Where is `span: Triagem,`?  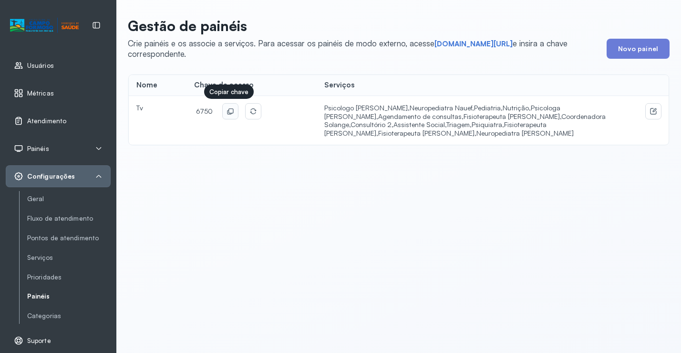 span: Triagem, is located at coordinates (459, 124).